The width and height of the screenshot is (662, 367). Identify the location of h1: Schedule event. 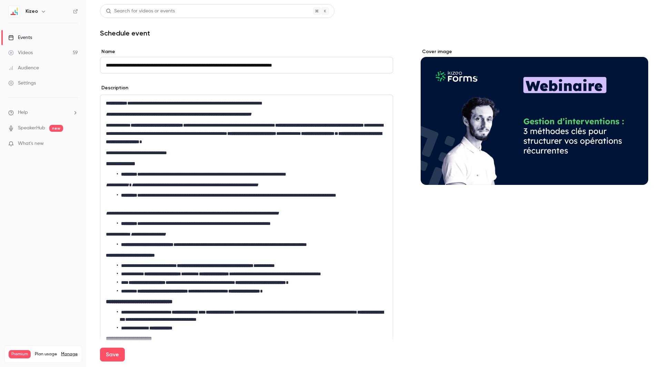
(374, 33).